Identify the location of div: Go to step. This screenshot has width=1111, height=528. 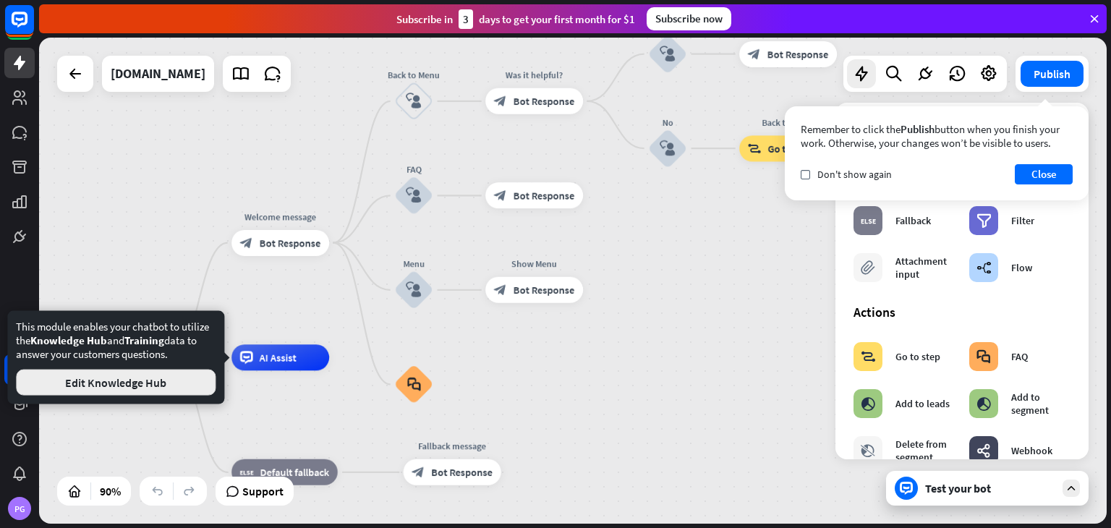
(918, 357).